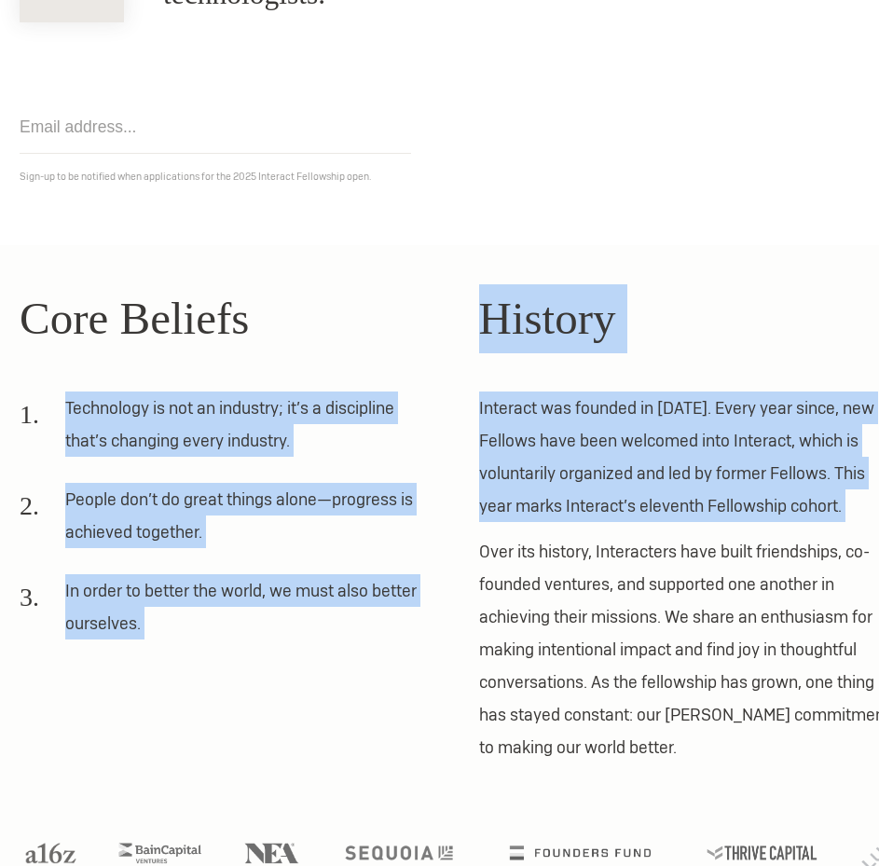 The width and height of the screenshot is (879, 866). Describe the element at coordinates (580, 852) in the screenshot. I see `img: Founders Fund logo` at that location.